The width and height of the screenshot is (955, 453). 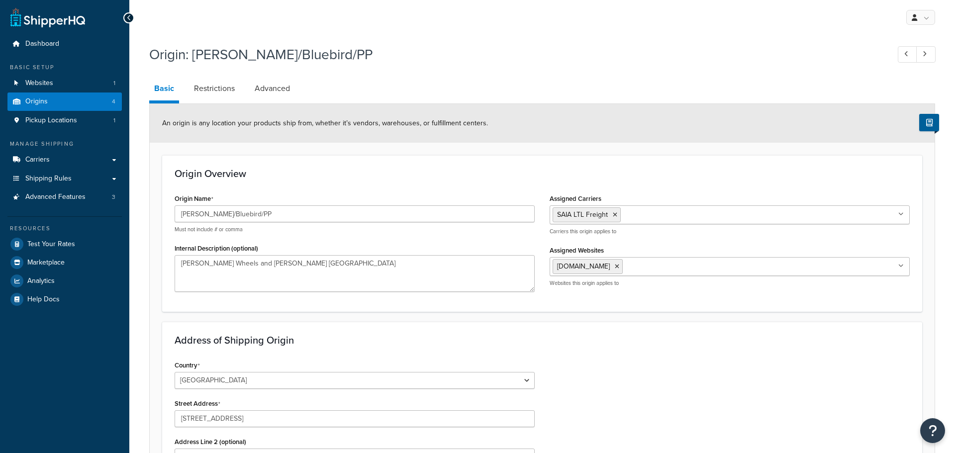 What do you see at coordinates (42, 44) in the screenshot?
I see `span: Dashboard` at bounding box center [42, 44].